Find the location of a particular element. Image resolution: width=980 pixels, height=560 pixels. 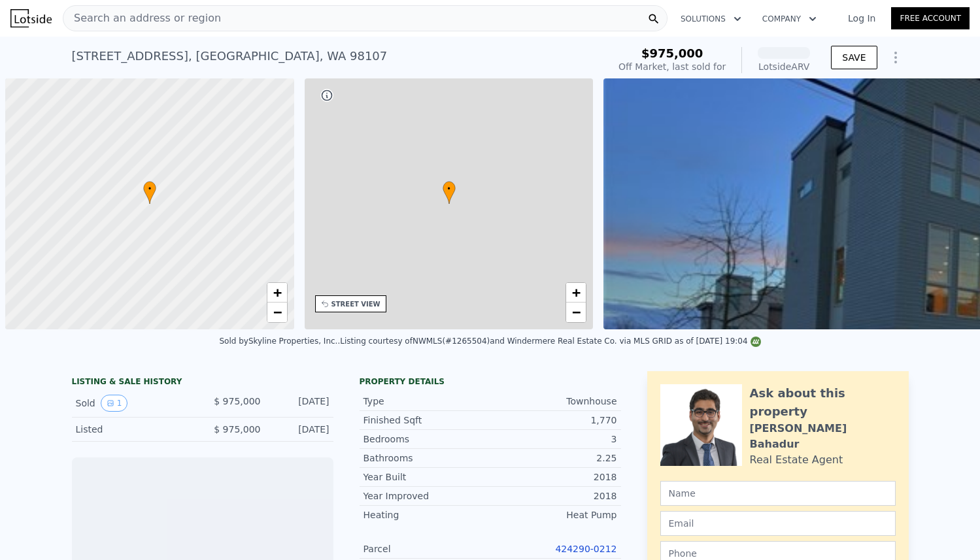

div: Sold is located at coordinates (134, 403).